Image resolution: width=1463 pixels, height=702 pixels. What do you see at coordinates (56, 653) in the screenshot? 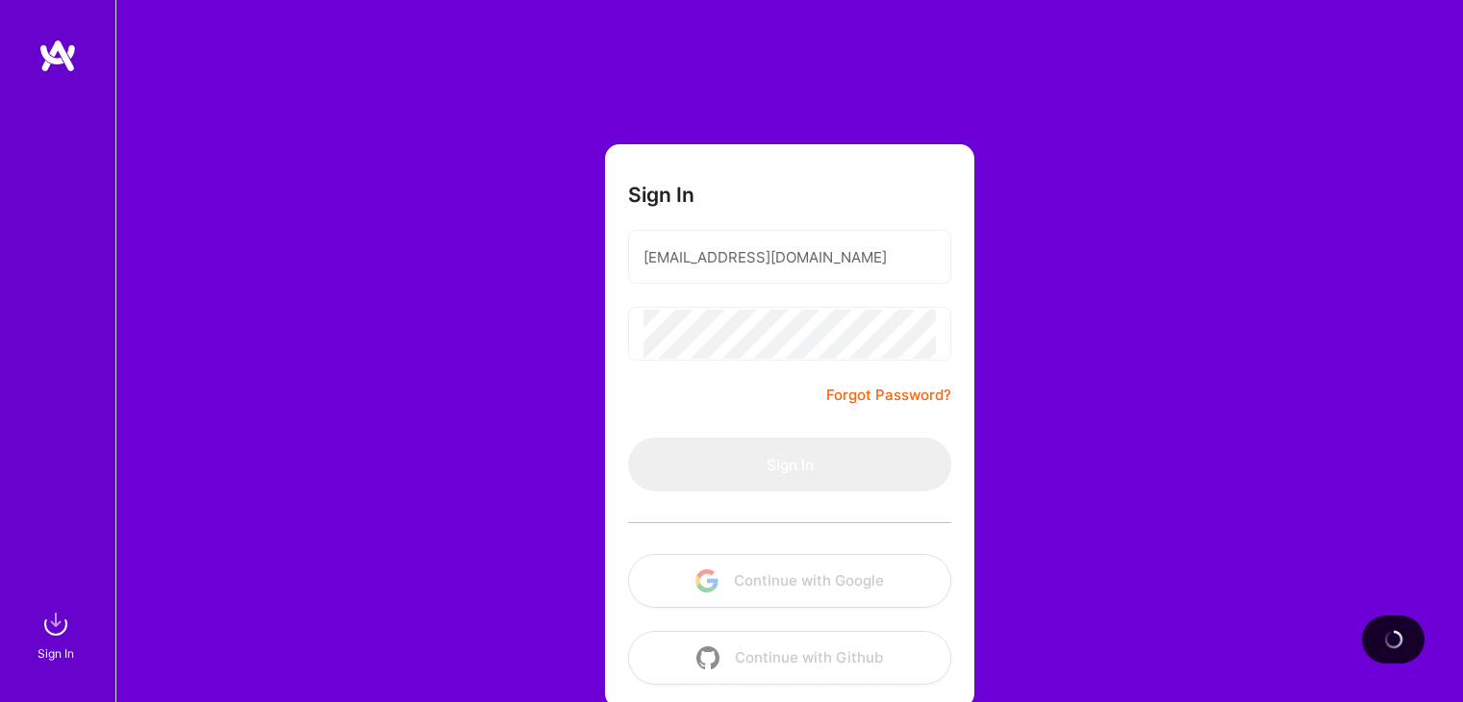
I see `div: Sign In` at bounding box center [56, 653].